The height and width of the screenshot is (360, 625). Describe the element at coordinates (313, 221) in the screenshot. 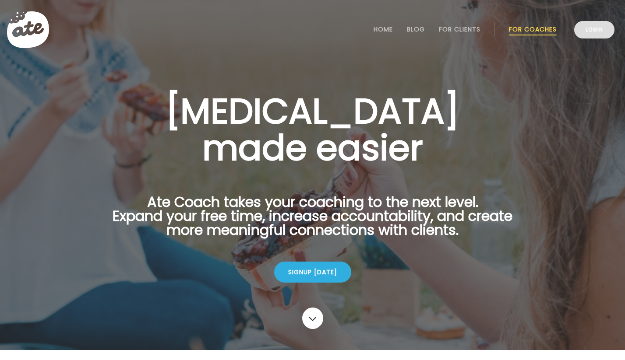

I see `p: Ate Coach takes your coaching to the next level. Expand your free time, increase accountability, ...` at that location.